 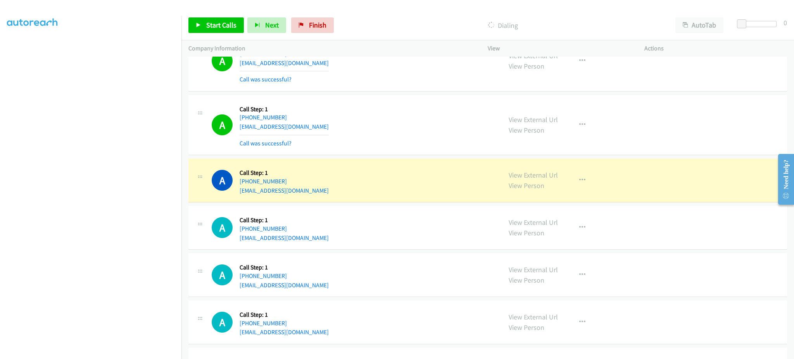 What do you see at coordinates (759, 24) in the screenshot?
I see `div: Delay between calls (in seconds)` at bounding box center [759, 24].